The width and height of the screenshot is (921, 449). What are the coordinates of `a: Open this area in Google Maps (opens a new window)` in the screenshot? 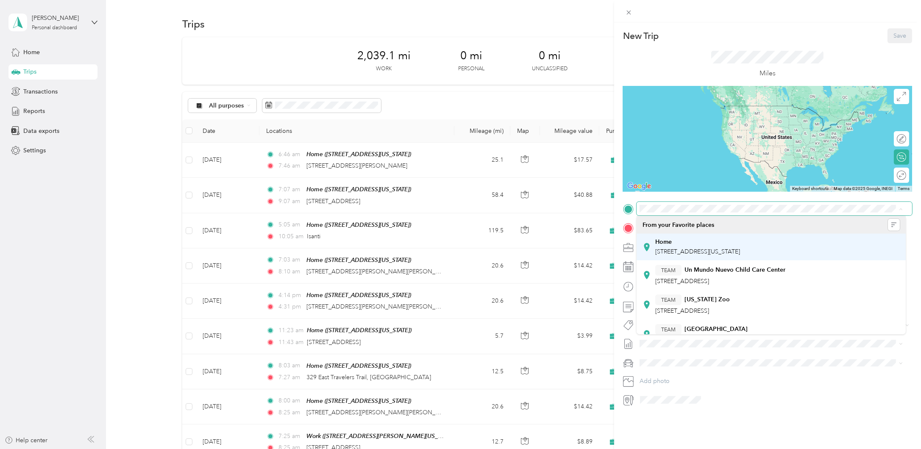 It's located at (639, 186).